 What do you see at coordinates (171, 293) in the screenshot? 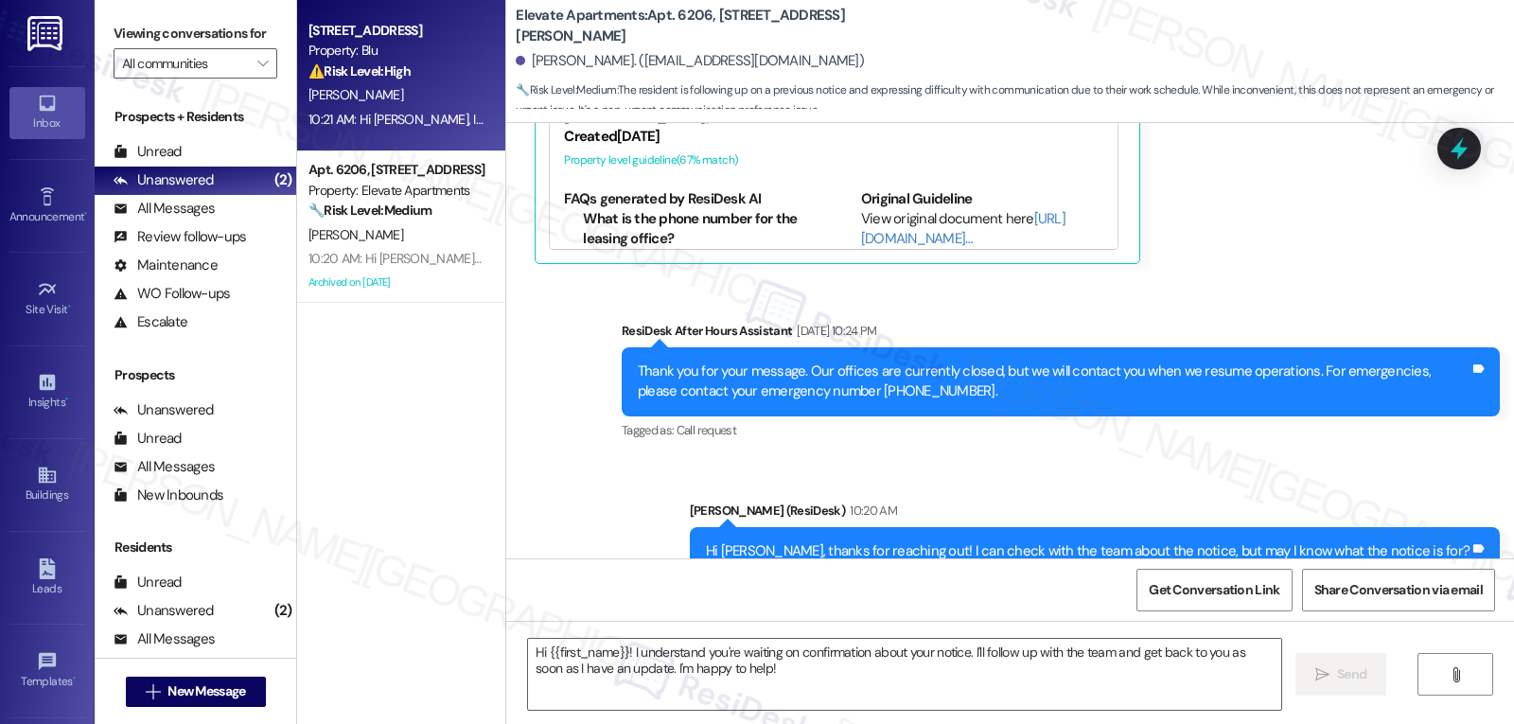
I see `div: WO Follow-ups` at bounding box center [171, 293].